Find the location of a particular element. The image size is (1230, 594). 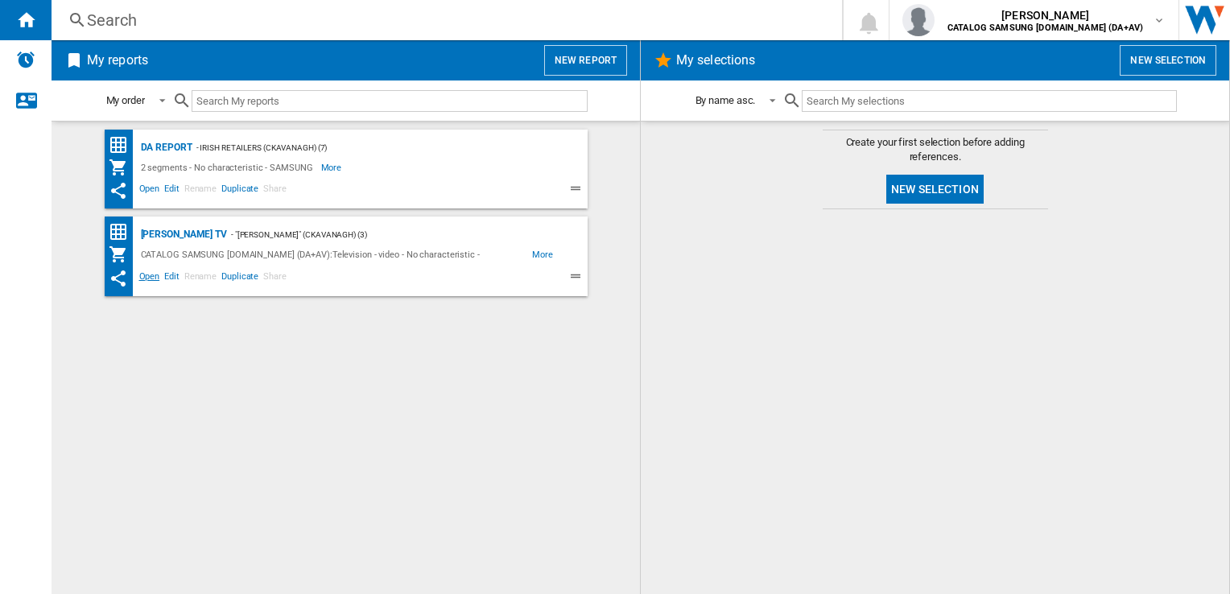

div: By name asc. is located at coordinates (726, 100).